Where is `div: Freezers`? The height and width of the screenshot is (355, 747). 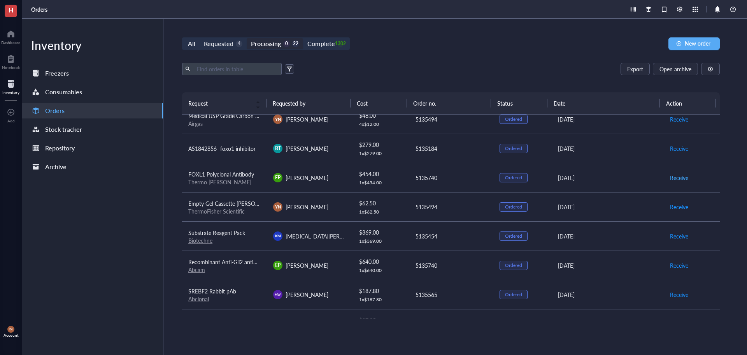 div: Freezers is located at coordinates (57, 73).